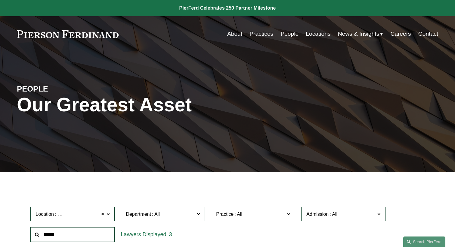  I want to click on a: Practices, so click(261, 34).